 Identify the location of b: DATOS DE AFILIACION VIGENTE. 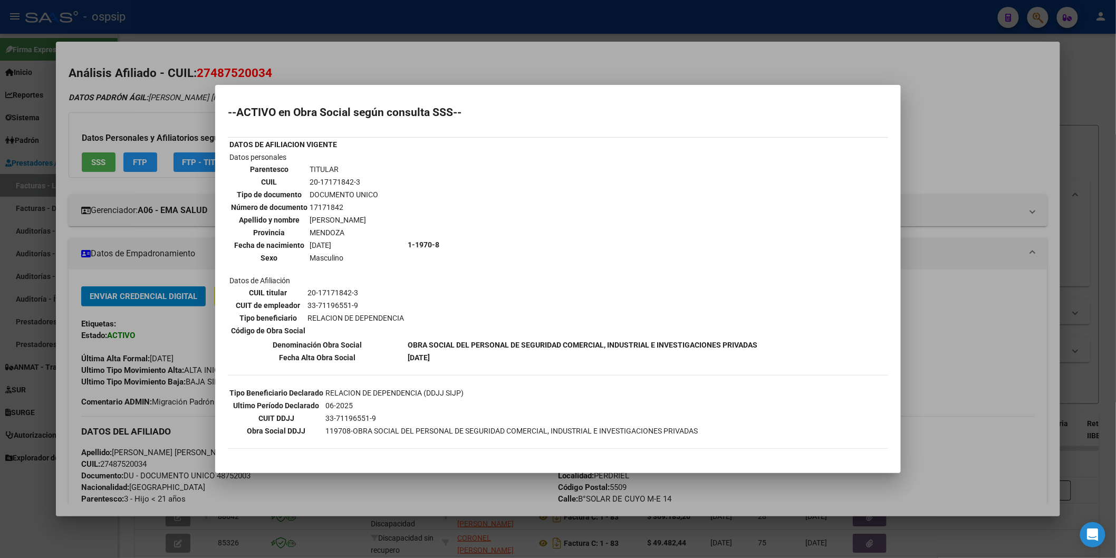
(283, 144).